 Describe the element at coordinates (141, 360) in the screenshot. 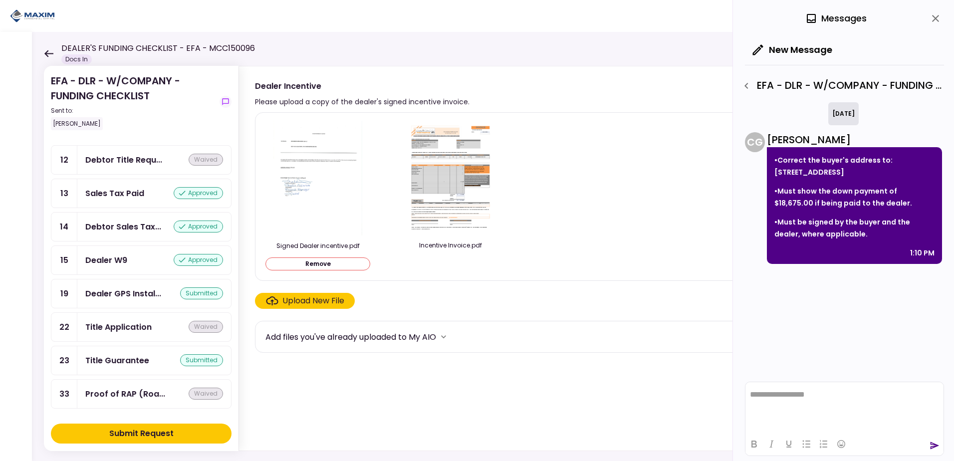

I see `a: 23Title Guaranteesubmitted` at that location.